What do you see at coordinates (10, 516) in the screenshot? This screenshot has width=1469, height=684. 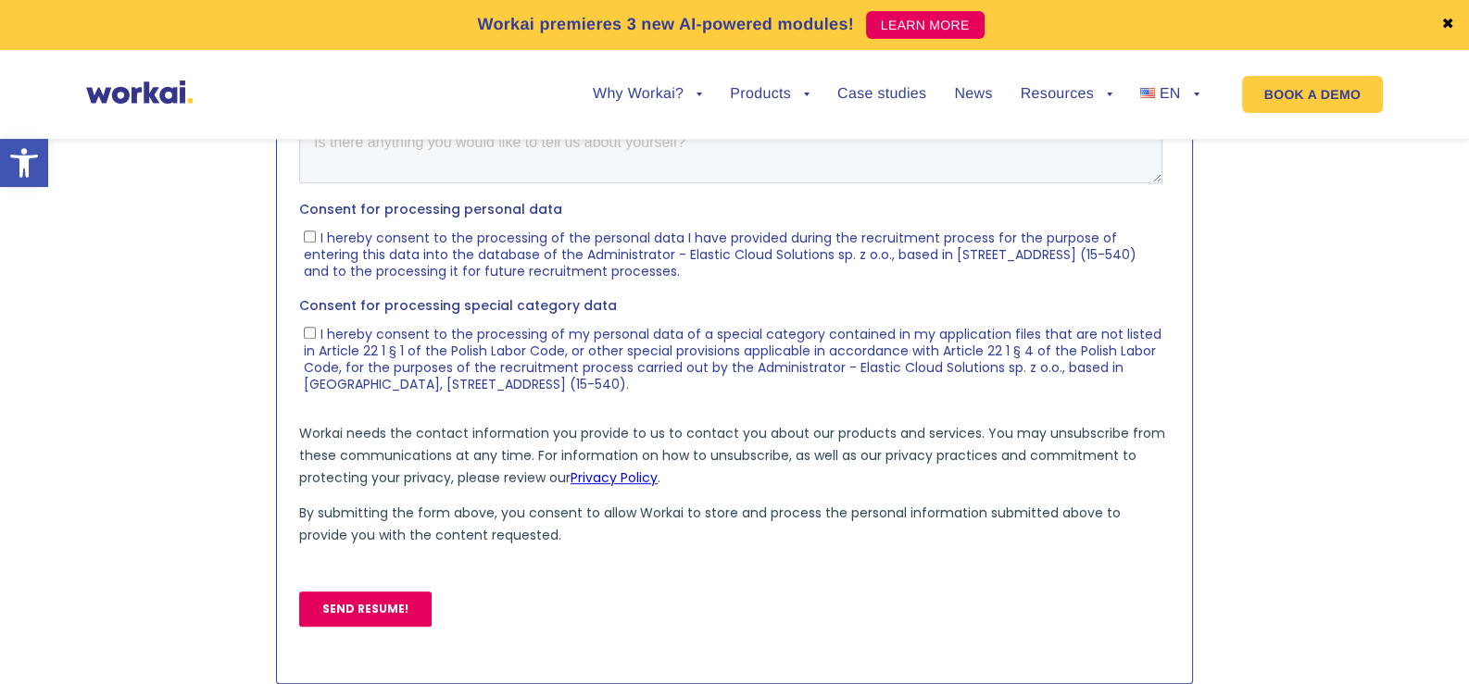 I see `input: I hereby consent to the processing of the personal data I have provided during the recruitment pr...` at bounding box center [10, 516].